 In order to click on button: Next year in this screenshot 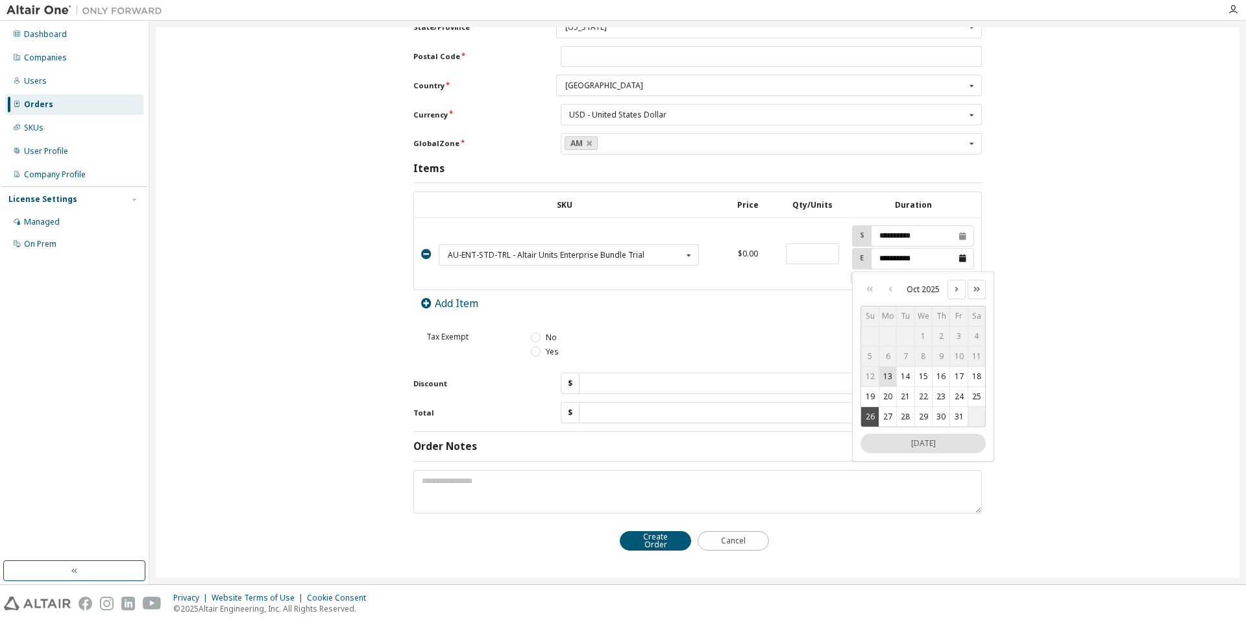, I will do `click(977, 290)`.